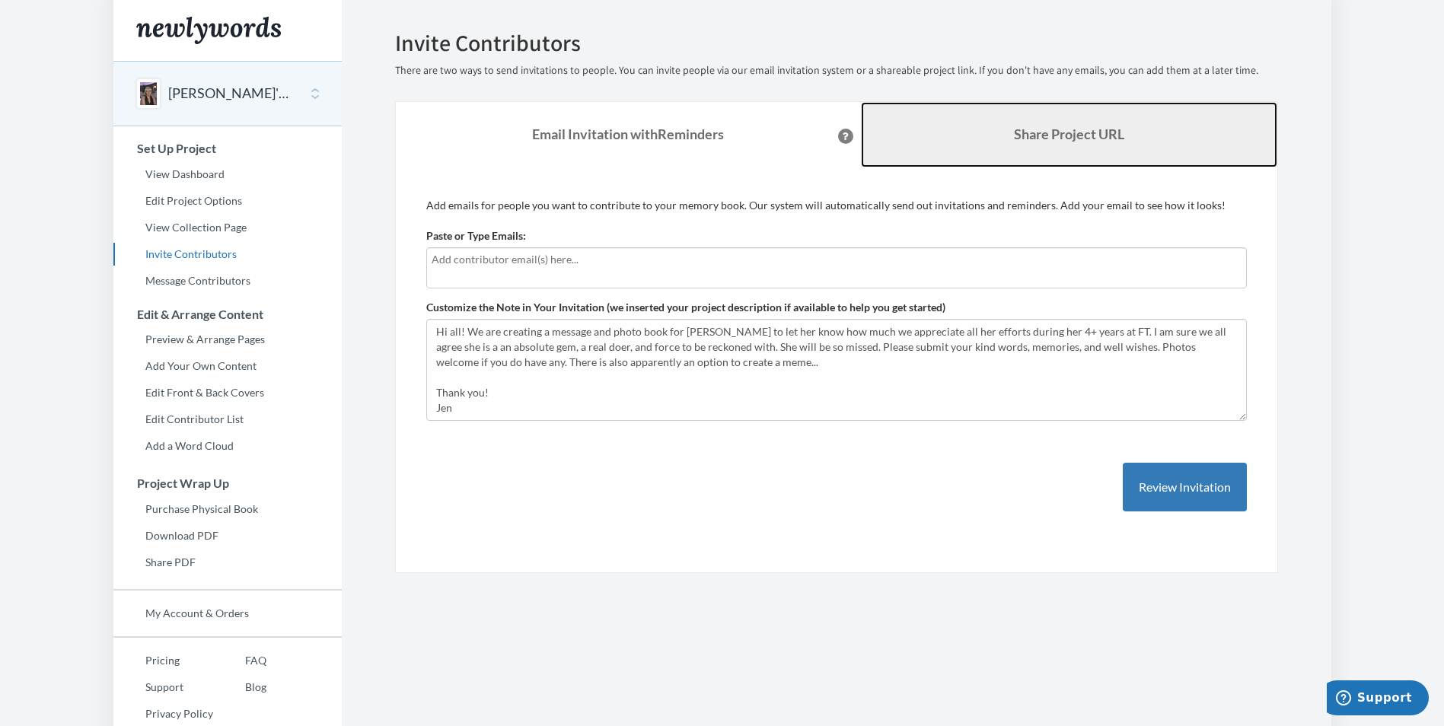 Image resolution: width=1444 pixels, height=726 pixels. What do you see at coordinates (837, 71) in the screenshot?
I see `p: There are two ways to send invitations to people. You can invite people via our email invitation ...` at bounding box center [837, 71].